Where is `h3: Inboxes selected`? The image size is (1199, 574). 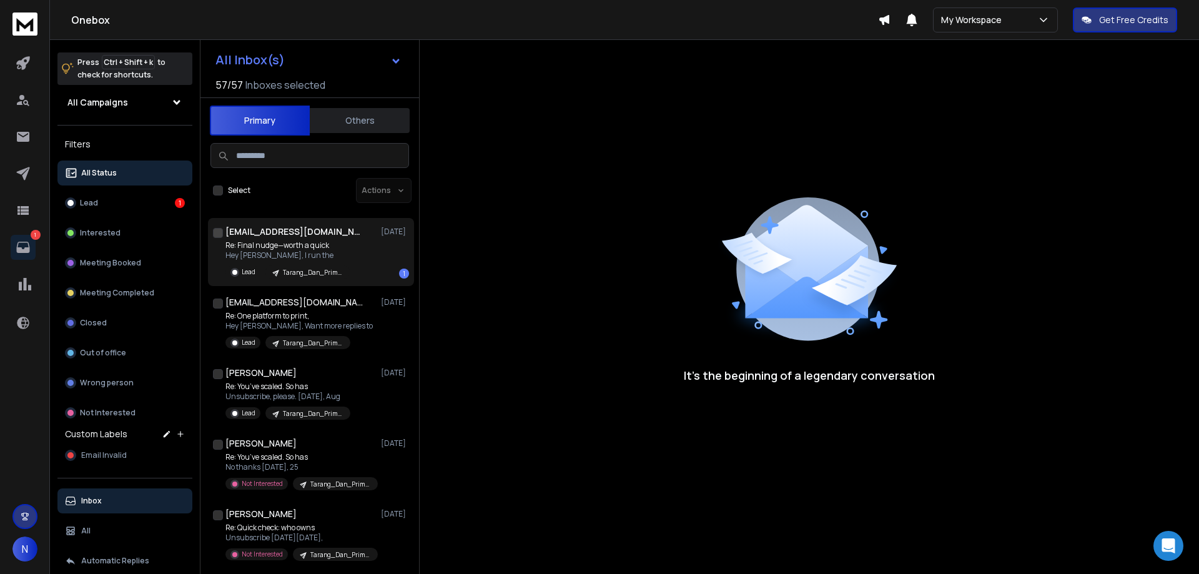 h3: Inboxes selected is located at coordinates (285, 85).